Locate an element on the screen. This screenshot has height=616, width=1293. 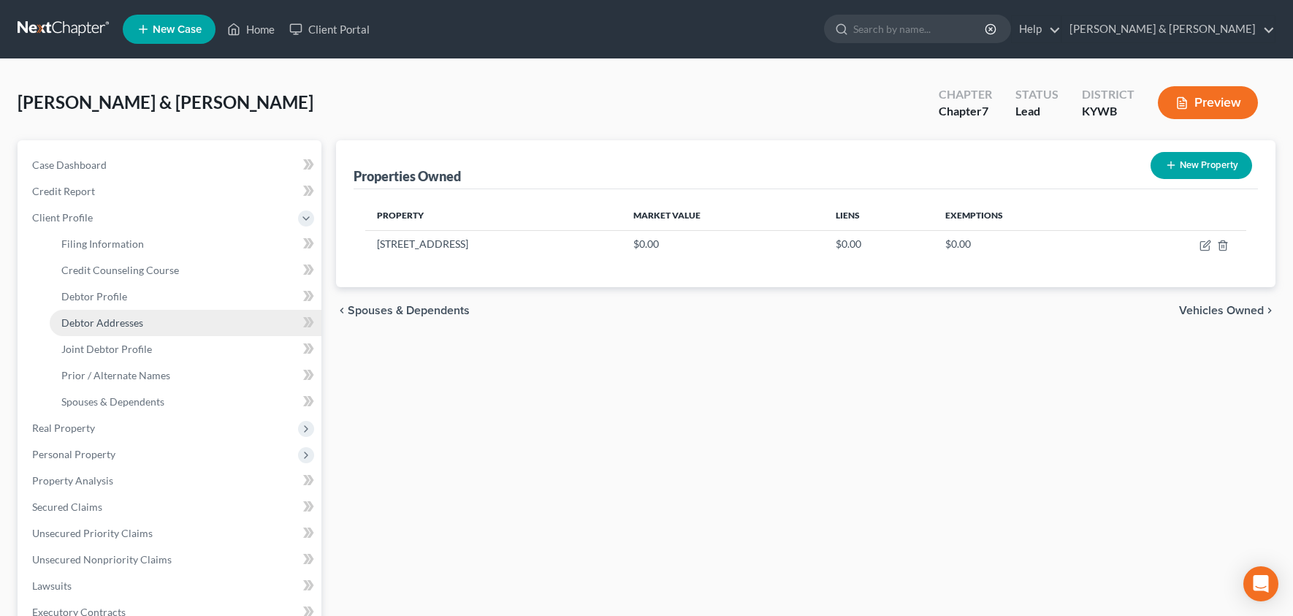
button: New Property is located at coordinates (1201, 165).